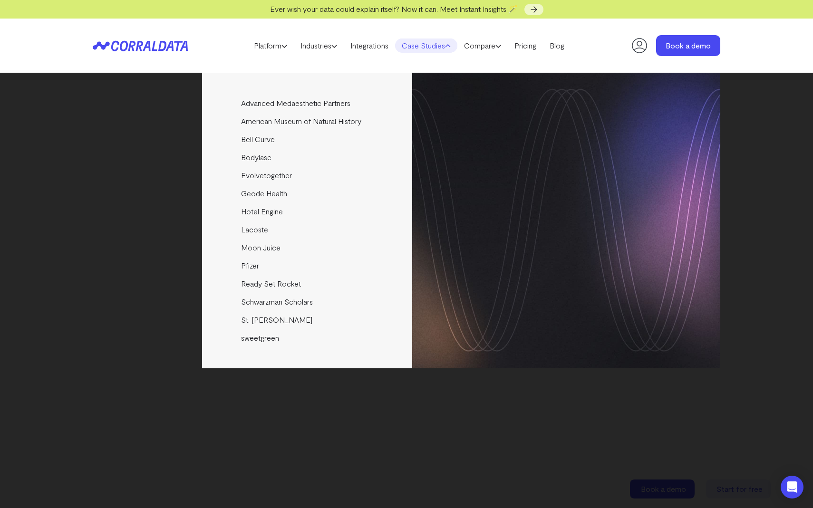 The image size is (813, 508). I want to click on p: See how sweetgreen acquired new customers and built stronger relationships with their most loyal ..., so click(533, 329).